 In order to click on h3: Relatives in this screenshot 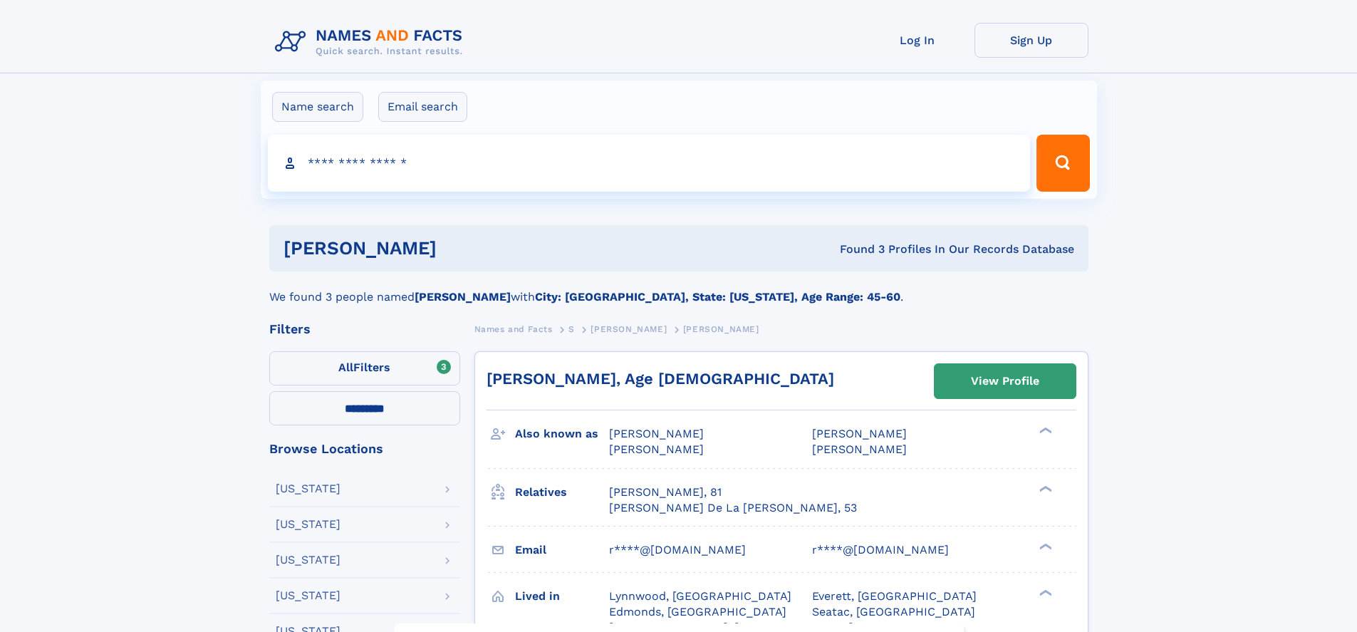, I will do `click(562, 492)`.